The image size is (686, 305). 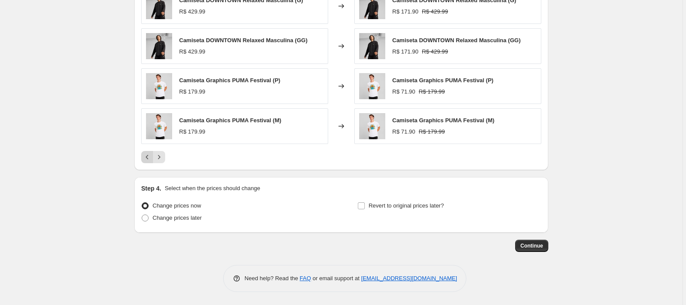 What do you see at coordinates (406, 206) in the screenshot?
I see `span: Revert to original prices later?` at bounding box center [406, 206].